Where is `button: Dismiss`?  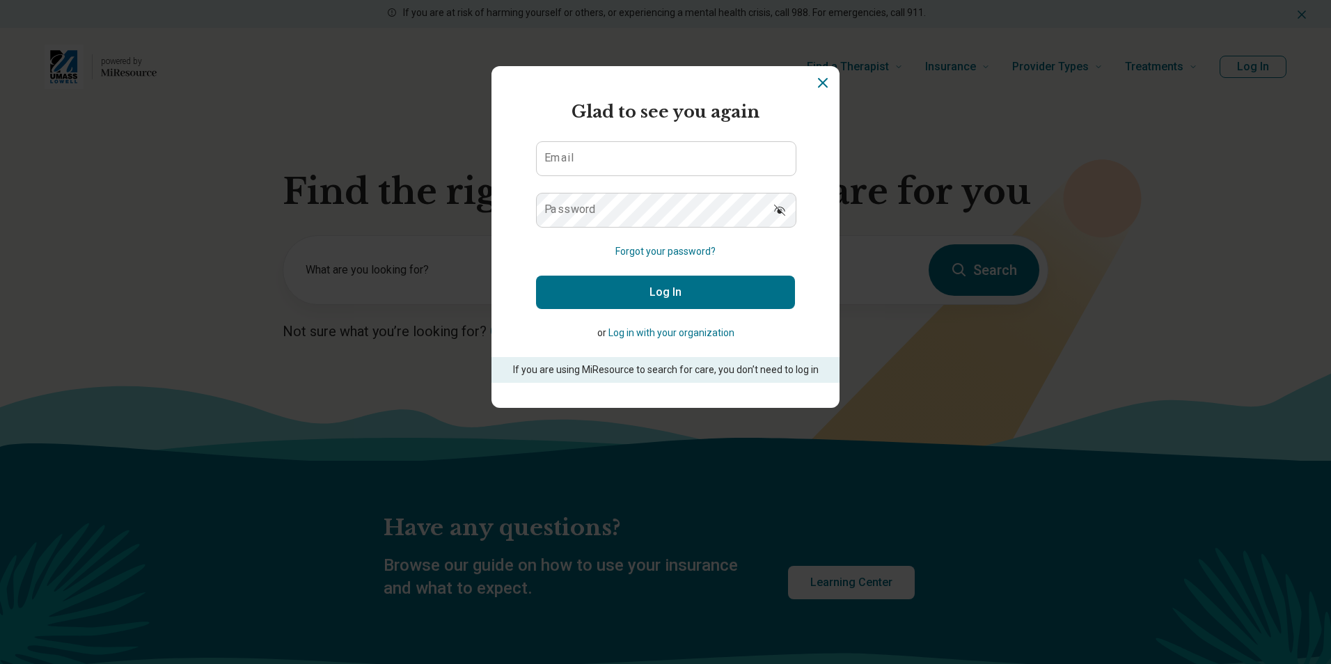 button: Dismiss is located at coordinates (823, 83).